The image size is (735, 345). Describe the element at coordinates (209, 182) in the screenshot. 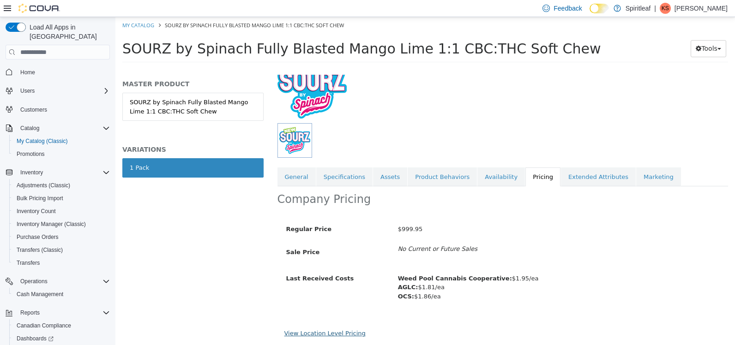

I see `h2: Company Pricing` at that location.